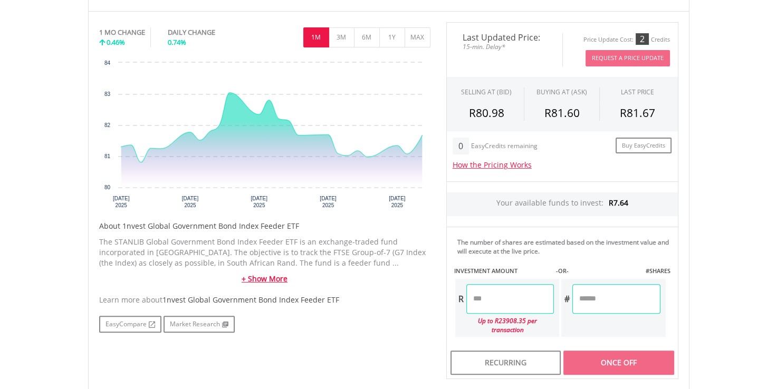 This screenshot has width=777, height=389. What do you see at coordinates (107, 94) in the screenshot?
I see `text: 83` at bounding box center [107, 94].